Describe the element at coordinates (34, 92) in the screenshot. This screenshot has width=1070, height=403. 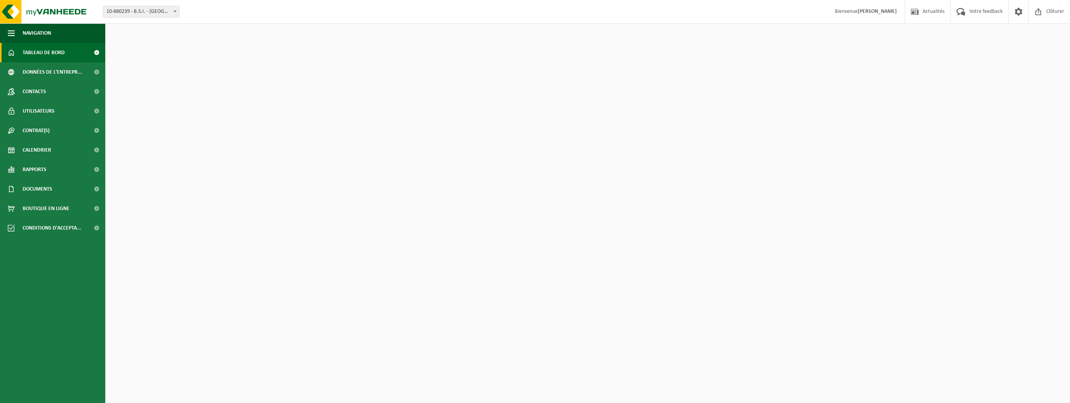
I see `span: Contacts` at that location.